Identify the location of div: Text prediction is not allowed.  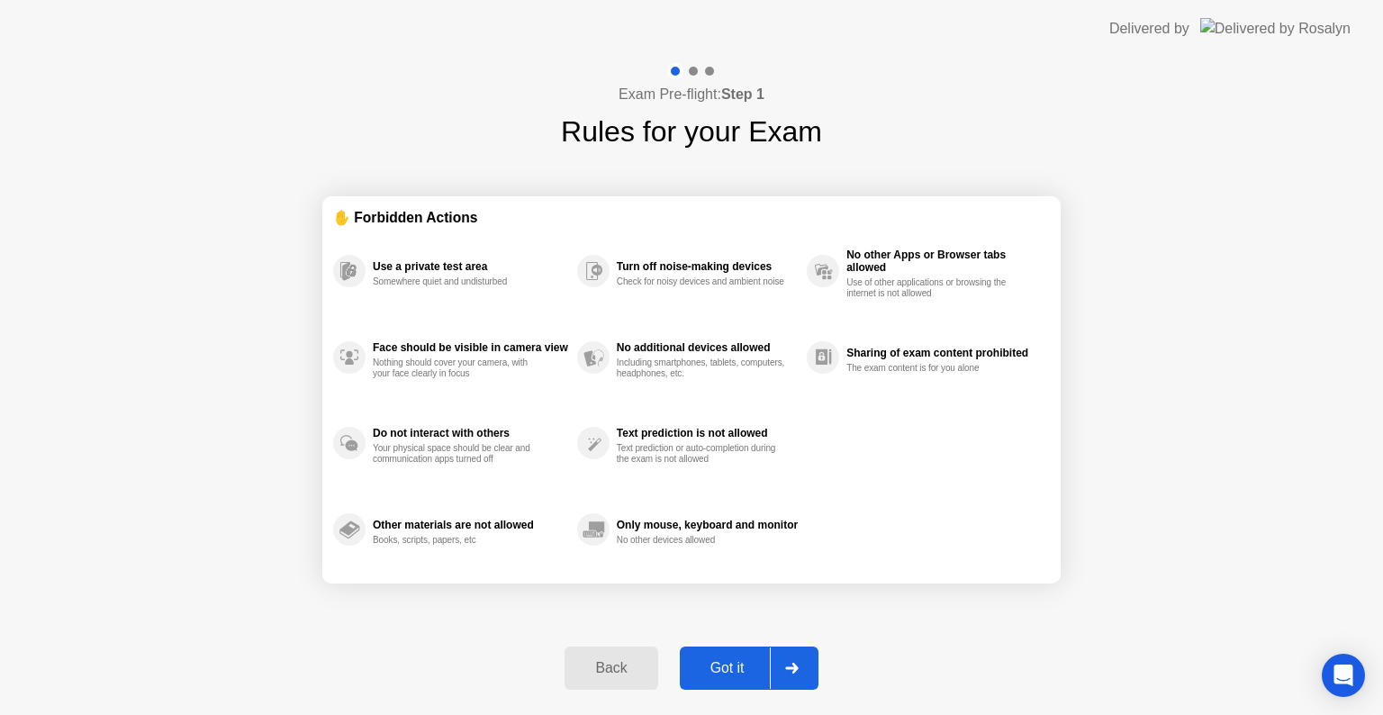
(707, 433).